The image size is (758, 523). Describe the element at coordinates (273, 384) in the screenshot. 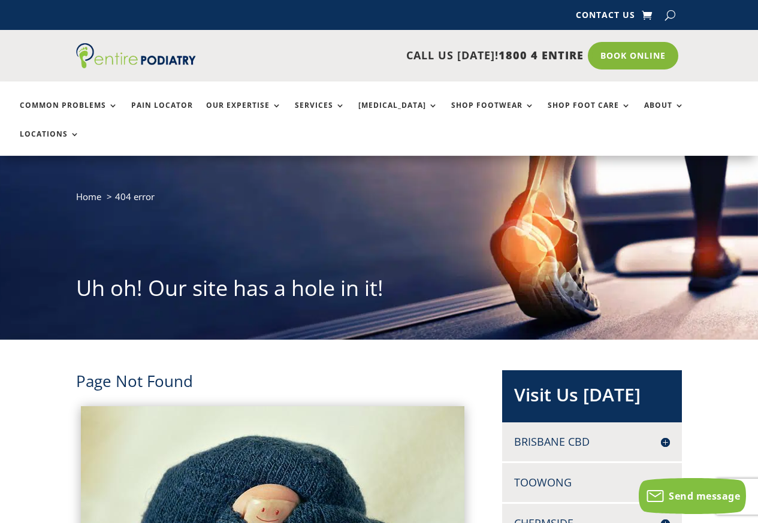

I see `h2: Page Not Found` at that location.